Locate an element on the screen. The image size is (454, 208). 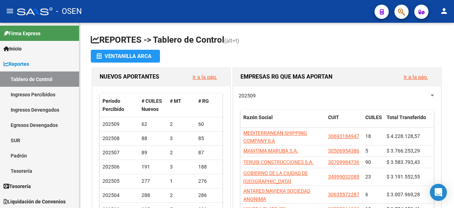
span: 30635572287 is located at coordinates (344, 194).